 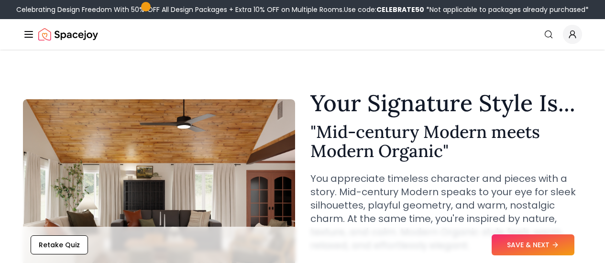 What do you see at coordinates (384, 10) in the screenshot?
I see `span: Use code:` at bounding box center [384, 10].